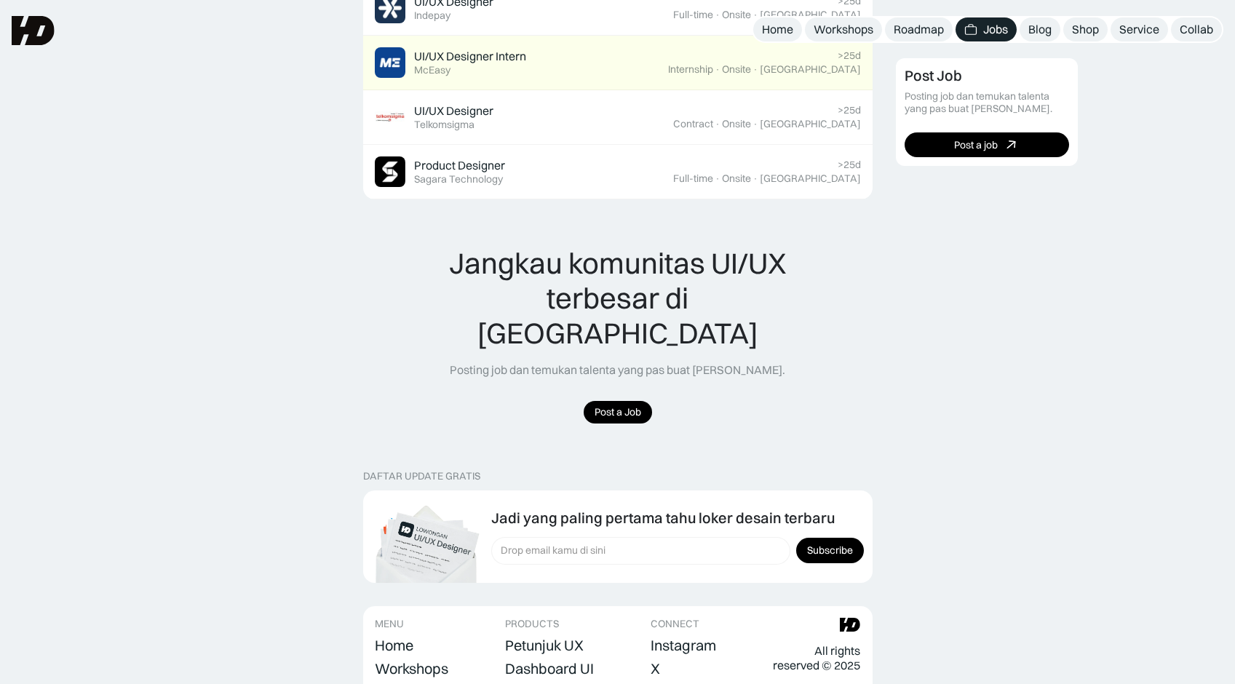 The width and height of the screenshot is (1235, 684). Describe the element at coordinates (444, 124) in the screenshot. I see `div: Telkomsigma` at that location.